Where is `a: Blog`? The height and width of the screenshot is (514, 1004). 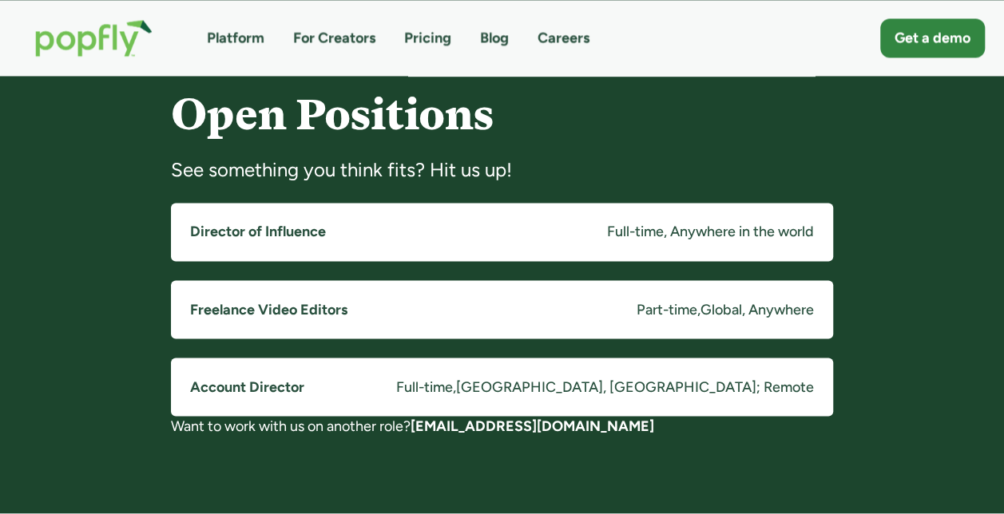
a: Blog is located at coordinates (494, 38).